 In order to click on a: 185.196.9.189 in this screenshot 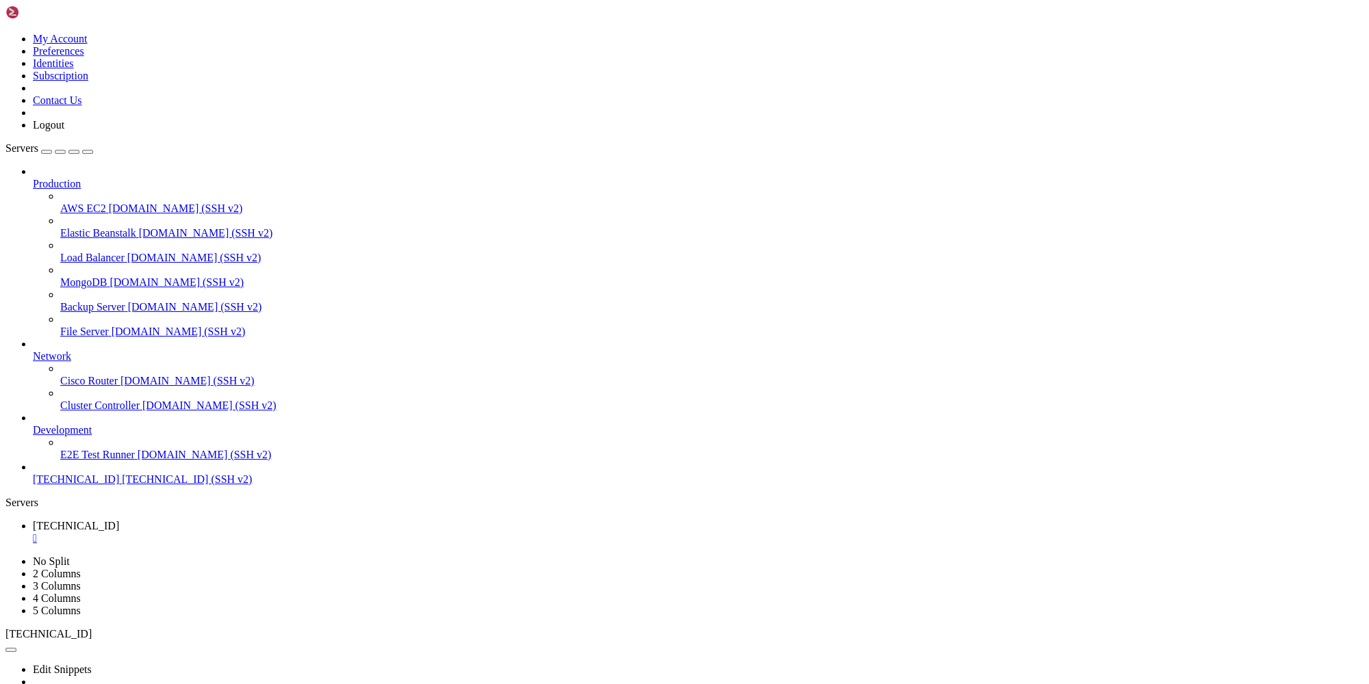, I will do `click(698, 532)`.